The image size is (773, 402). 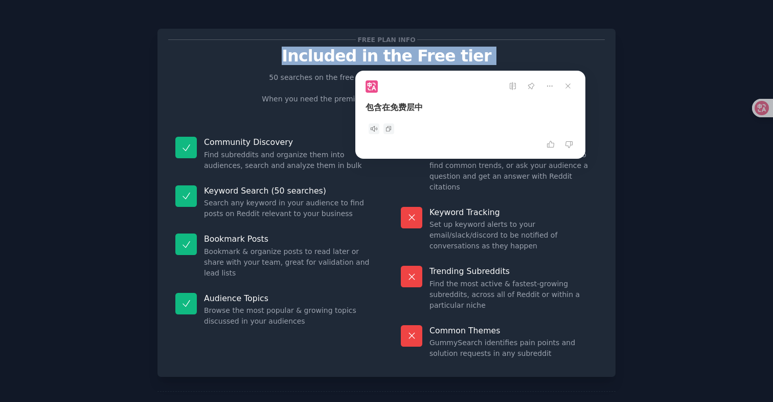 I want to click on dd: Find the most active & fastest-growing subreddits, across all of Reddit or within a particular niche, so click(x=514, y=294).